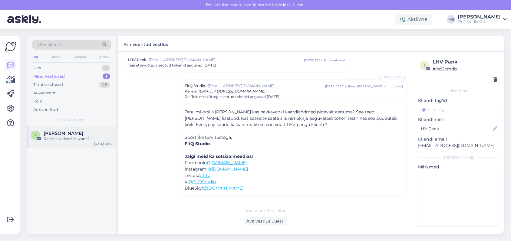 This screenshot has height=241, width=511. Describe the element at coordinates (194, 188) in the screenshot. I see `span: BlueSky:` at that location.